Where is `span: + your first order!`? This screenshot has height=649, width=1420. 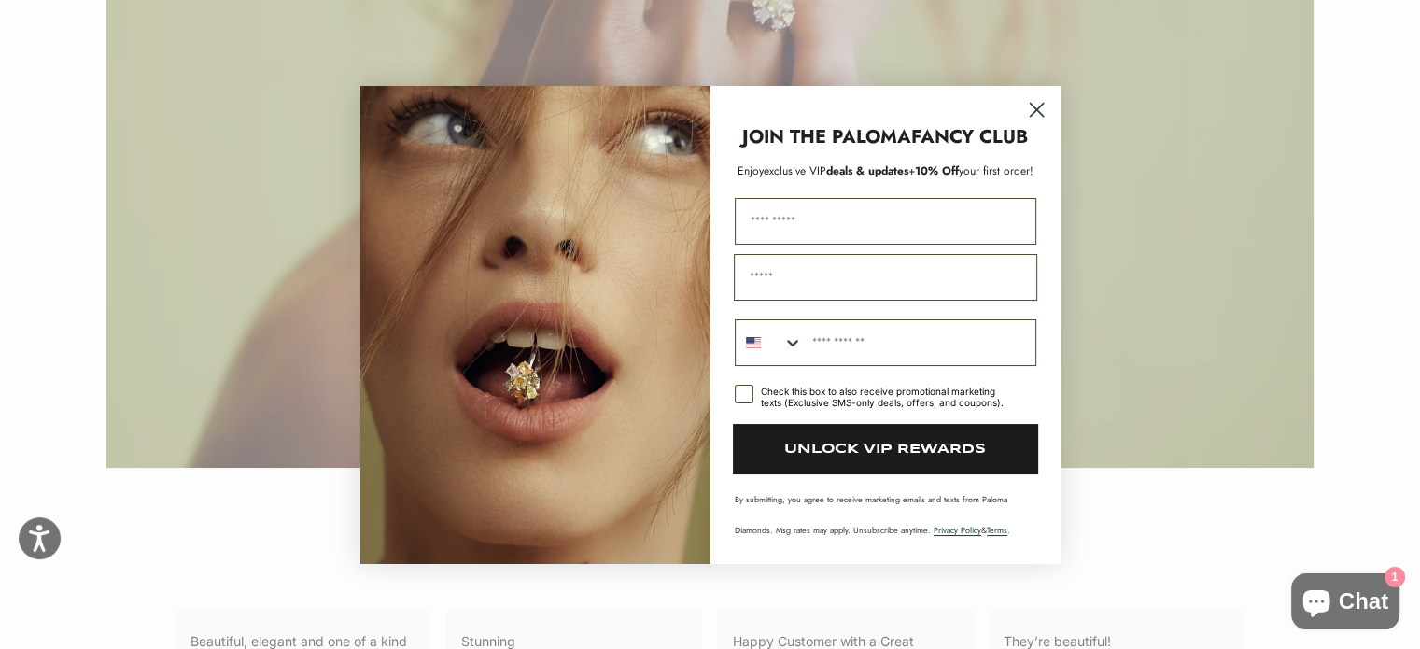
span: + your first order! is located at coordinates (971, 171).